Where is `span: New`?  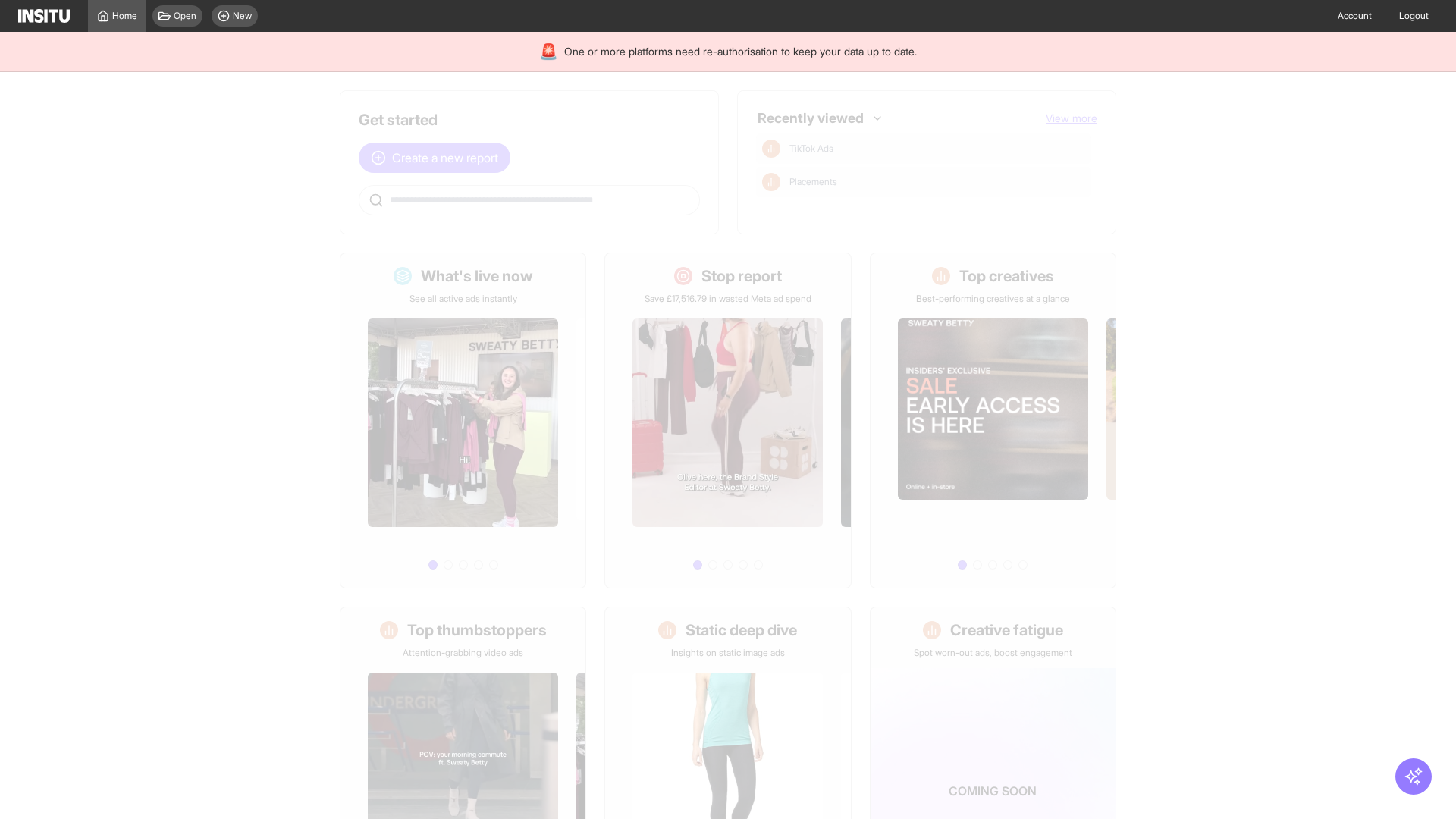 span: New is located at coordinates (242, 15).